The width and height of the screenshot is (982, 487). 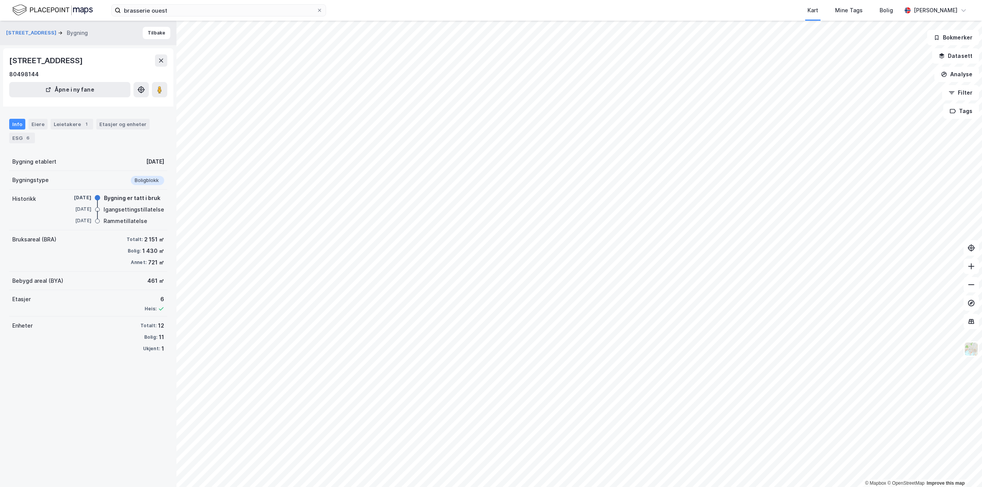 What do you see at coordinates (848, 10) in the screenshot?
I see `div: Mine Tags` at bounding box center [848, 10].